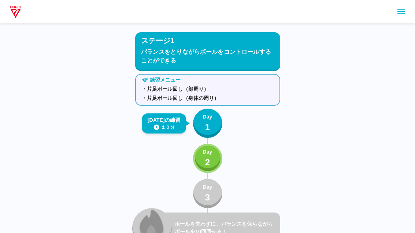 Image resolution: width=415 pixels, height=233 pixels. Describe the element at coordinates (168, 127) in the screenshot. I see `p: １０分` at that location.